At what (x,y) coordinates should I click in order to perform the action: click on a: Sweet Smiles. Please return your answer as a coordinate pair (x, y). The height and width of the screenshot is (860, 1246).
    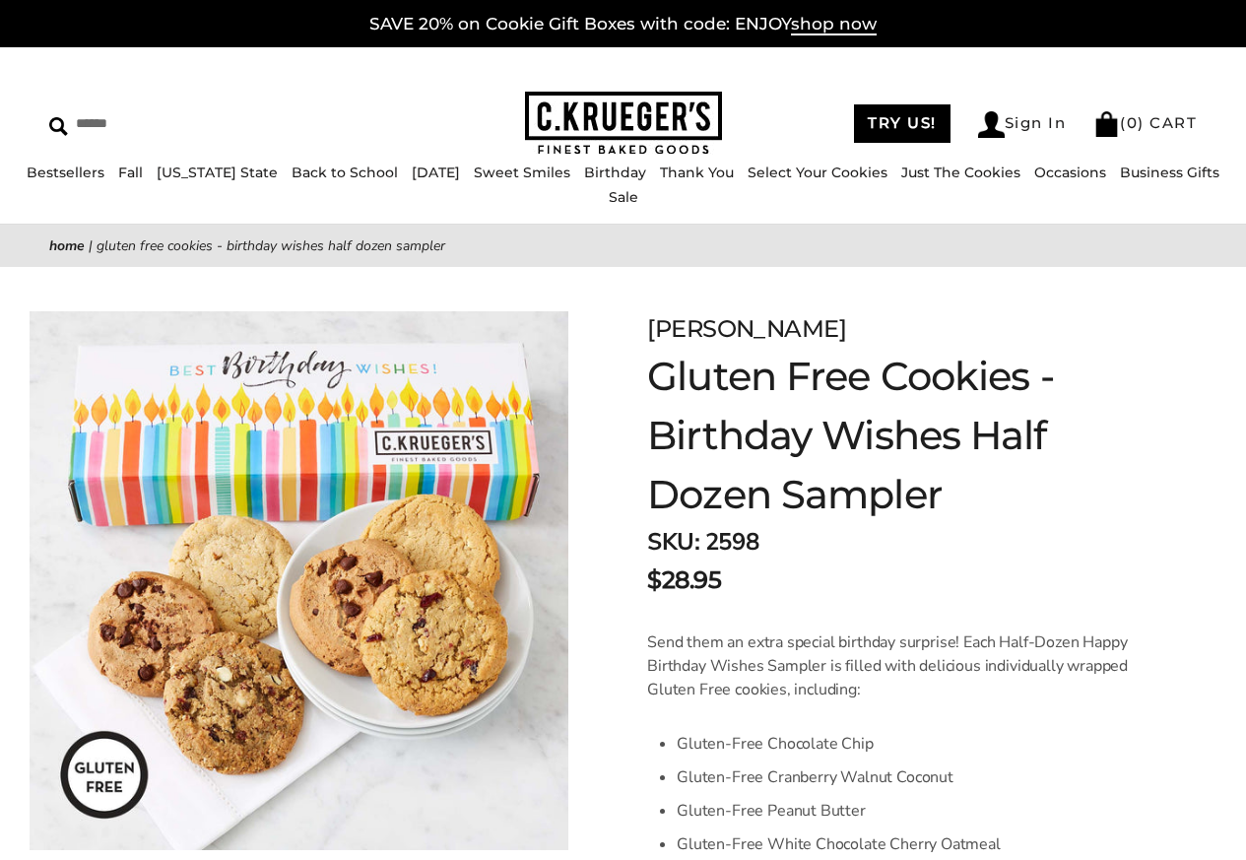
    Looking at the image, I should click on (522, 172).